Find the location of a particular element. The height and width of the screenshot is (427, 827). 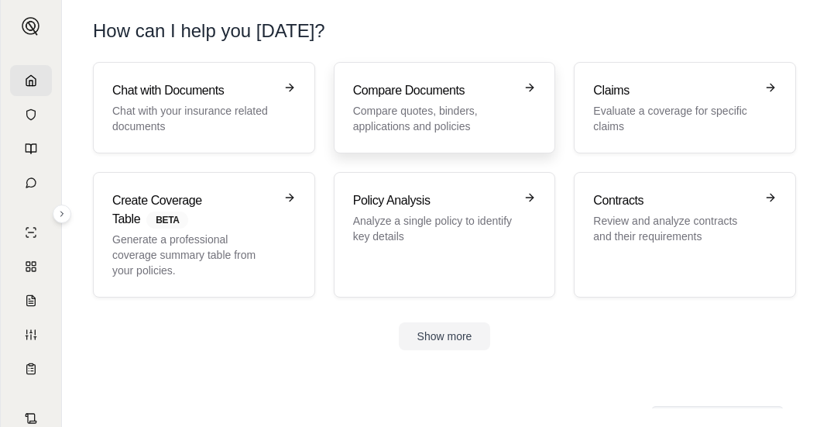

a: Policy AnalysisAnalyze a single policy to identify key details is located at coordinates (445, 235).